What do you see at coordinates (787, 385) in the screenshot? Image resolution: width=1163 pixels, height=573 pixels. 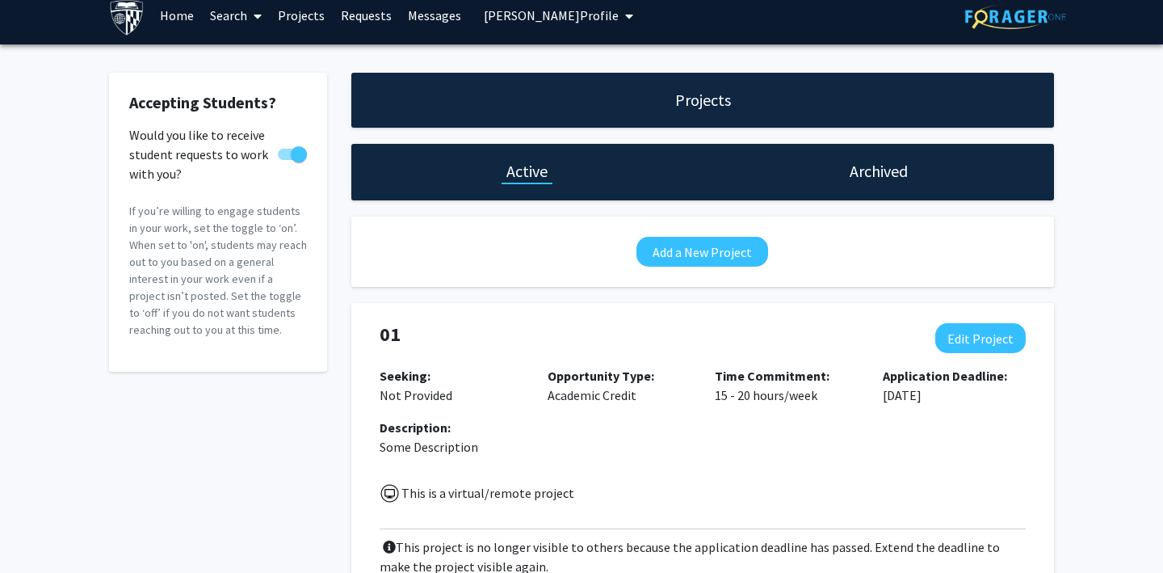 I see `p: 15 - 20 hours/week` at bounding box center [787, 385].